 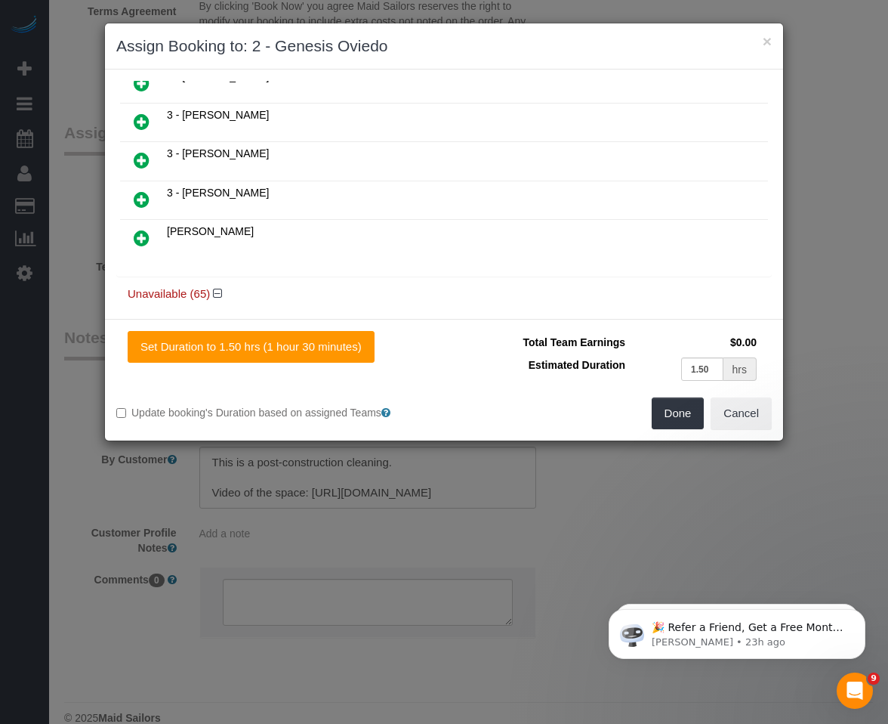 What do you see at coordinates (741, 413) in the screenshot?
I see `button: Cancel` at bounding box center [741, 413].